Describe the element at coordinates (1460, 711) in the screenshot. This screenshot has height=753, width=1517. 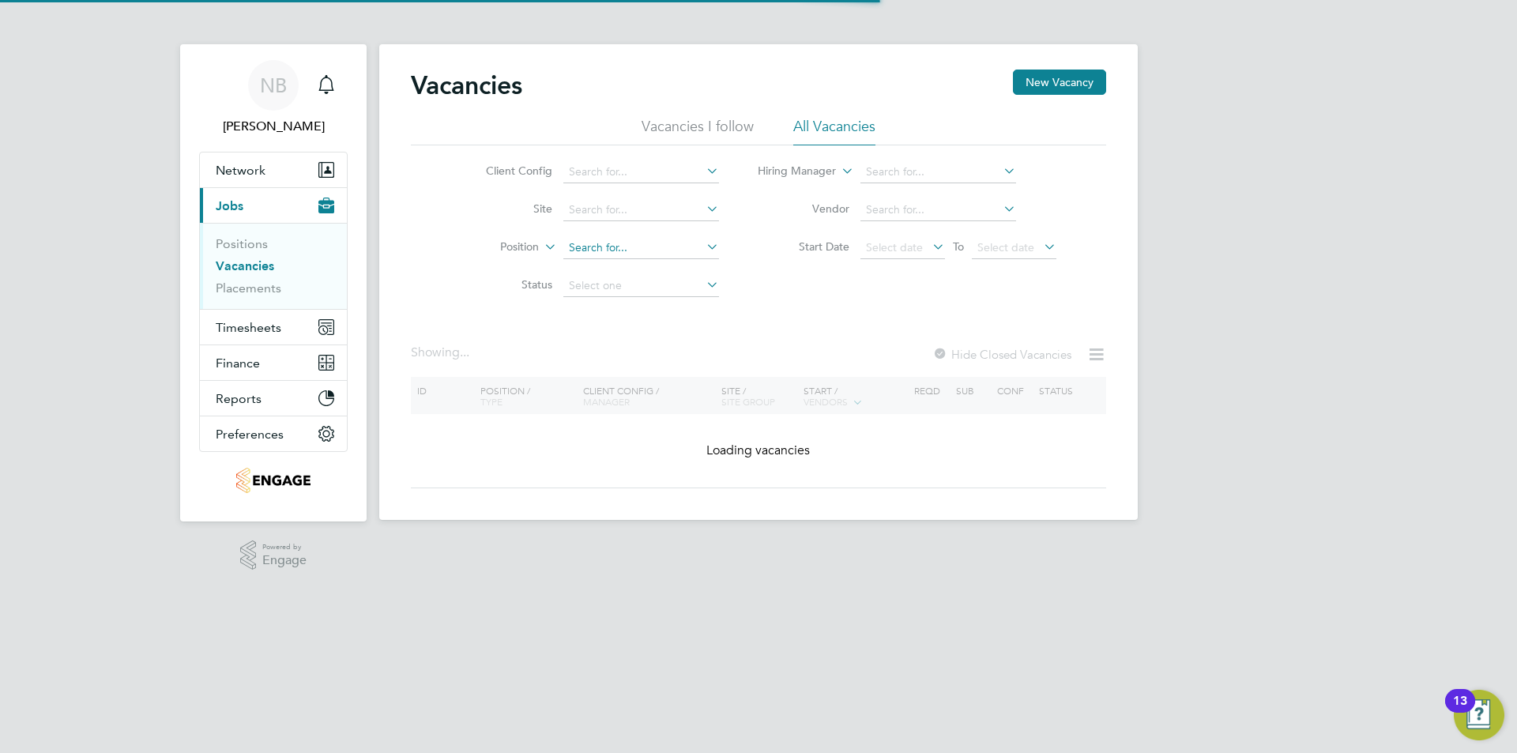
I see `div: 13` at that location.